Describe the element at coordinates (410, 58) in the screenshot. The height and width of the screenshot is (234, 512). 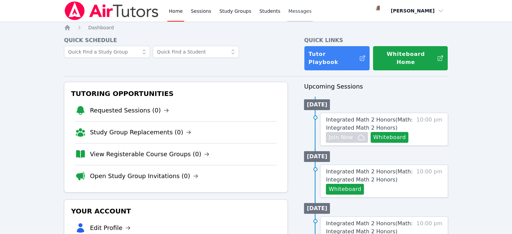
I see `button: Whiteboard Home` at that location.